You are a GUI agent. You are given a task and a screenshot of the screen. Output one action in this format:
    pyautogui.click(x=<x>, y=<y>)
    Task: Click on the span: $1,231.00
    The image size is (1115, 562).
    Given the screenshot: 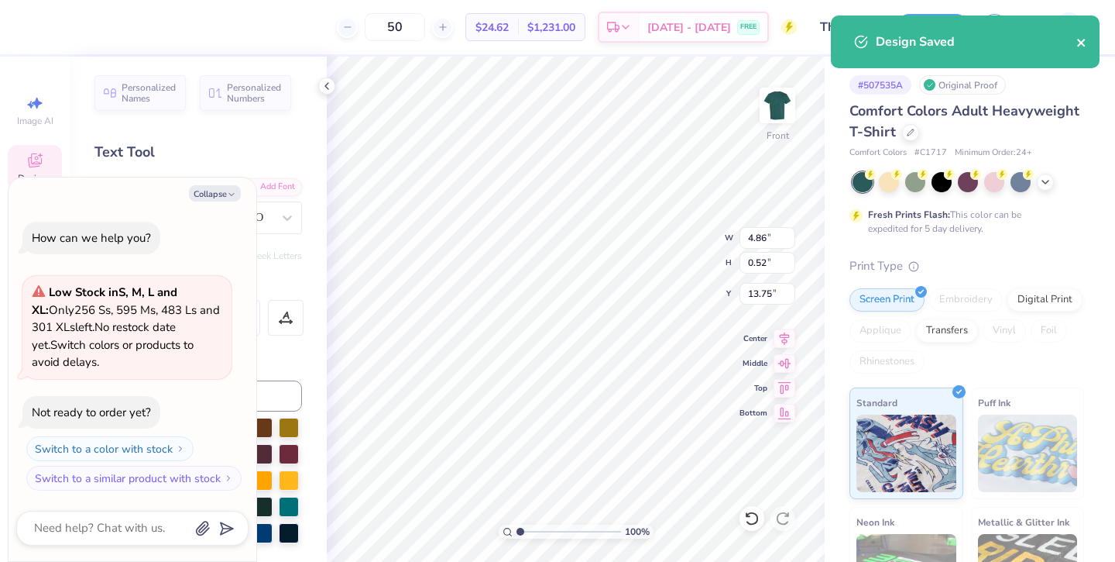 What is the action you would take?
    pyautogui.click(x=551, y=27)
    